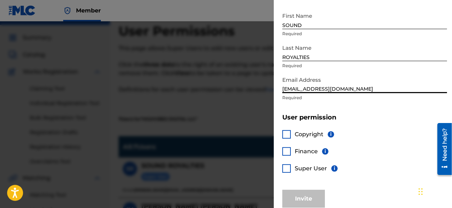 This screenshot has width=452, height=208. I want to click on div: Chat Widget, so click(434, 191).